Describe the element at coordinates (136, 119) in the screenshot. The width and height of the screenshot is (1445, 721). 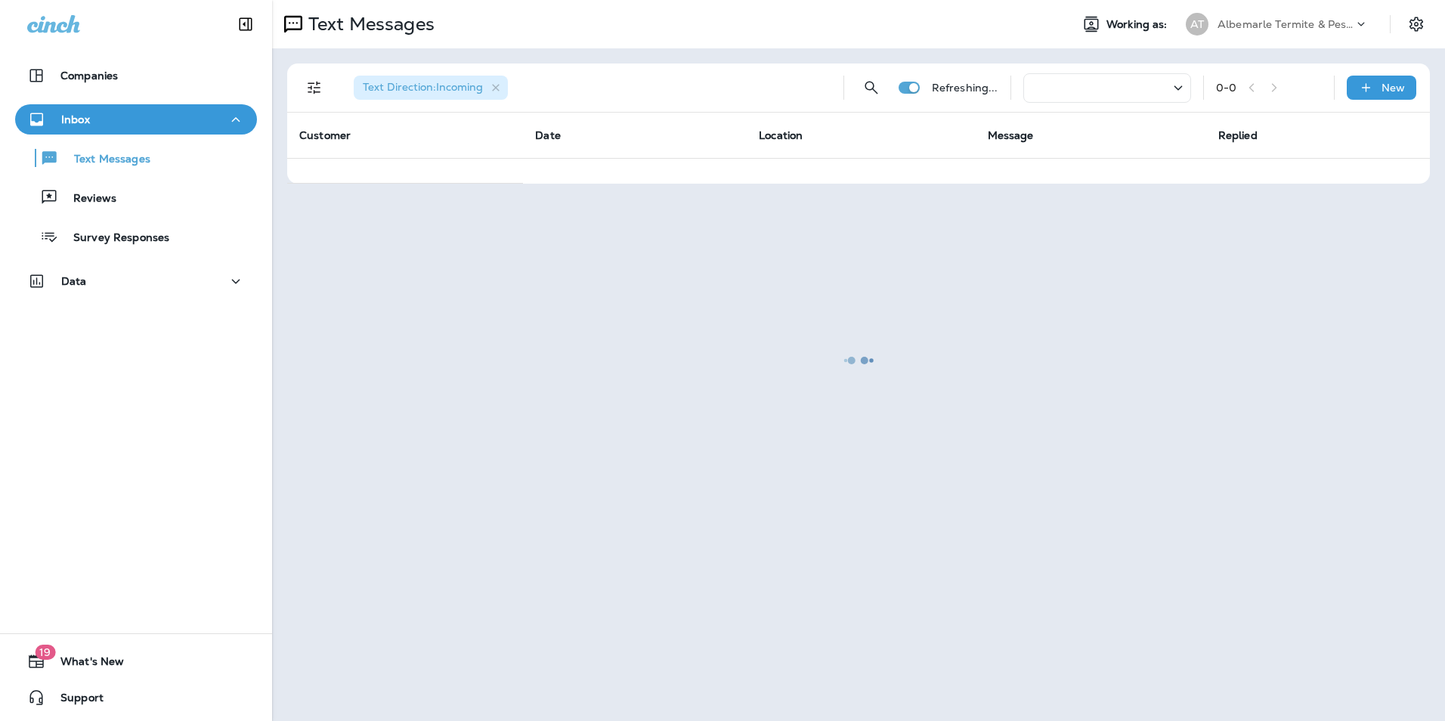
I see `button: Inbox` at that location.